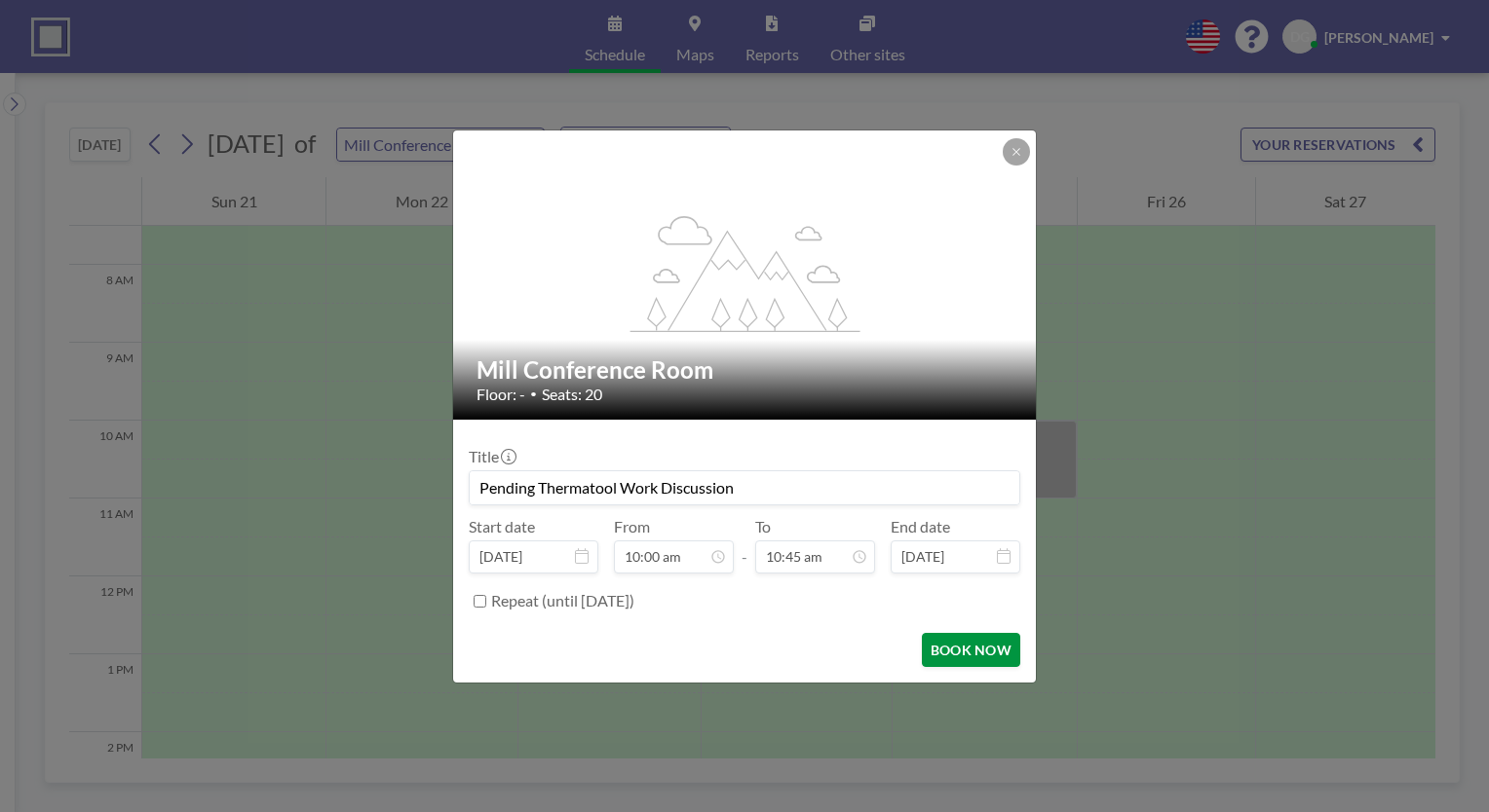 The width and height of the screenshot is (1489, 812). What do you see at coordinates (920, 527) in the screenshot?
I see `label: End date` at bounding box center [920, 527].